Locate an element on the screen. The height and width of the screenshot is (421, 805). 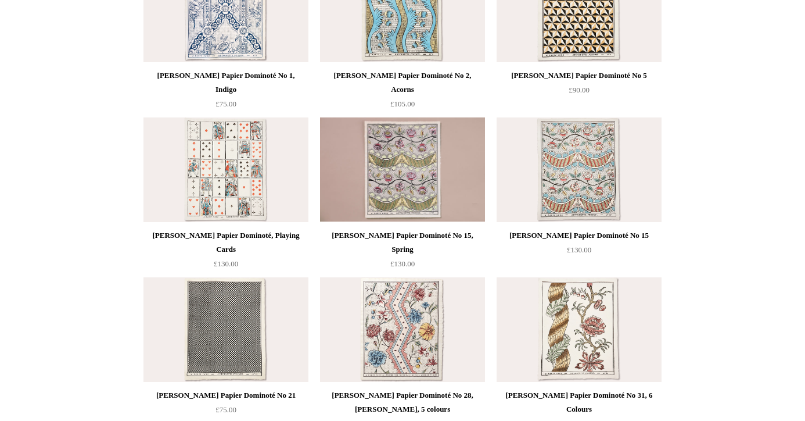
img: Antoinette Poisson Papier Dominoté No 31, 6 Colours is located at coordinates (579, 329).